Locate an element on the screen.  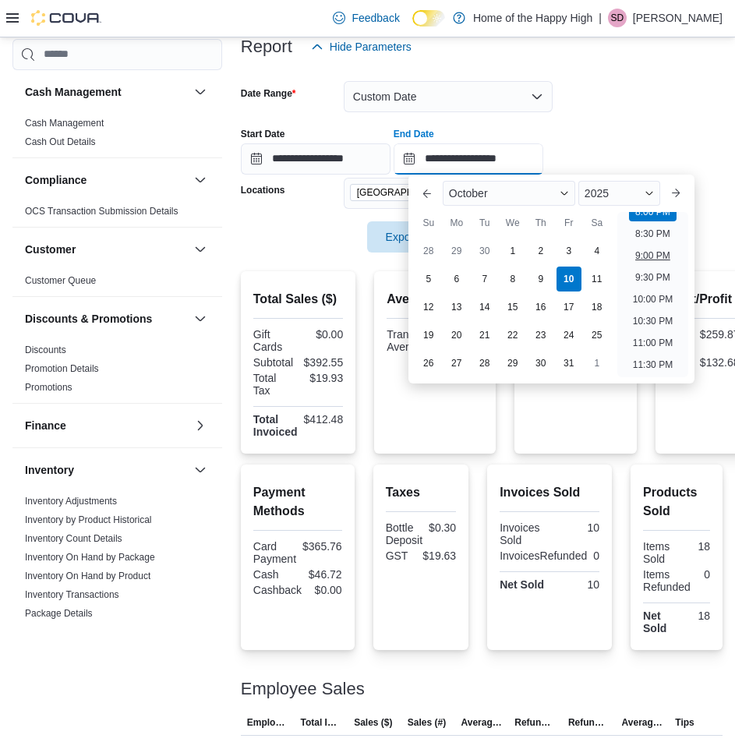
div: Items Refunded is located at coordinates (667, 581).